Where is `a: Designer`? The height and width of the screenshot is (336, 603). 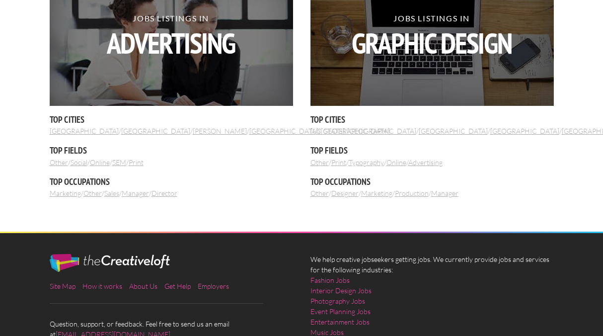
a: Designer is located at coordinates (345, 193).